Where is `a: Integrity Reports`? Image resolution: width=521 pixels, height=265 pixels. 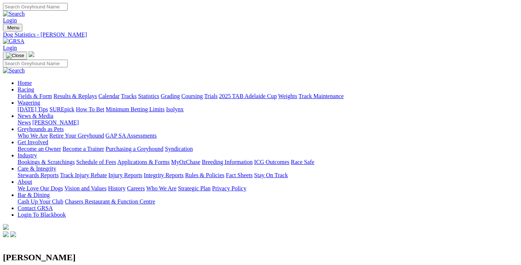
a: Integrity Reports is located at coordinates (164, 175).